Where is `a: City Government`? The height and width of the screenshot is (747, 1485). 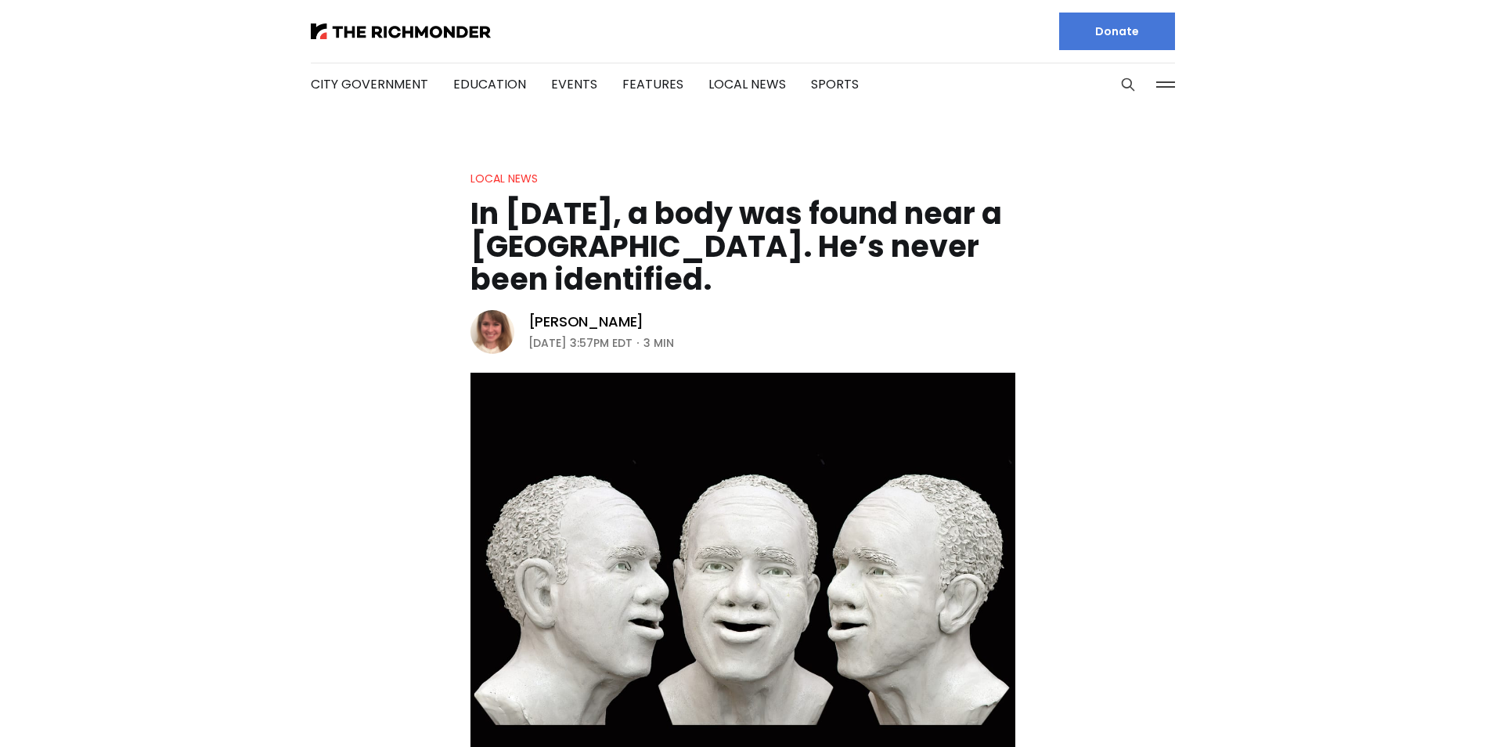
a: City Government is located at coordinates (369, 84).